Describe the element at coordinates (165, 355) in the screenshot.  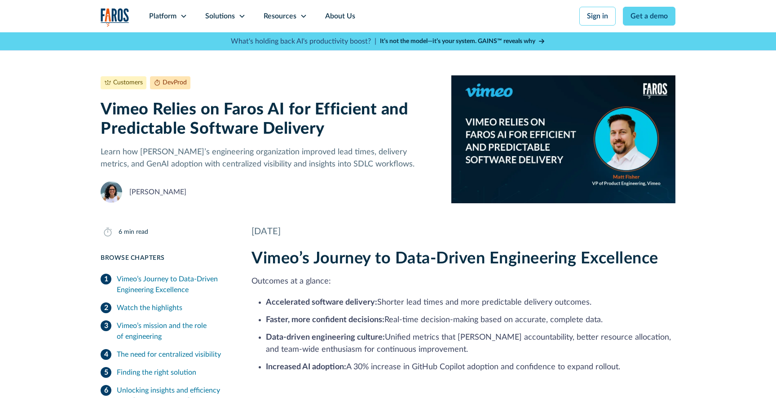
I see `a: The need for centralized visibility` at that location.